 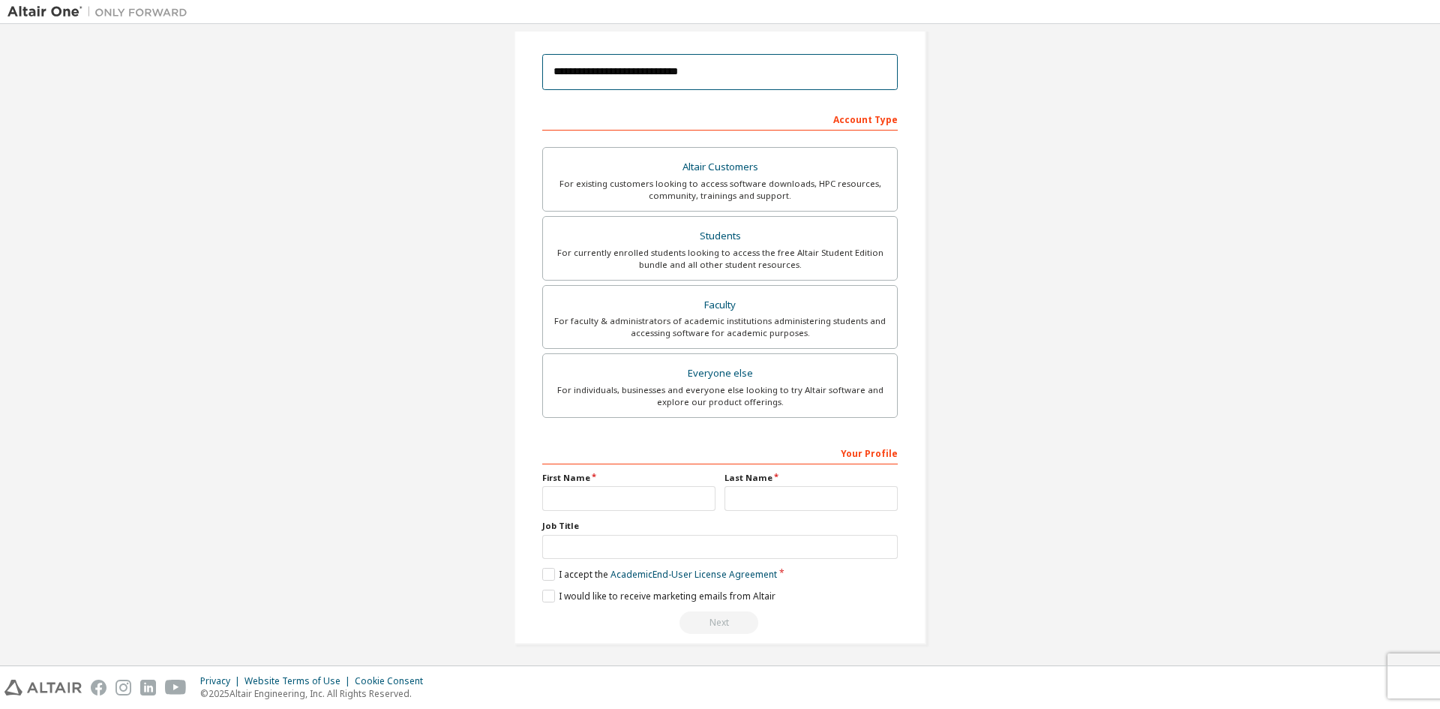 What do you see at coordinates (720, 396) in the screenshot?
I see `div: For individuals, businesses and everyone else looking to try Altair software and explore our prod...` at bounding box center [720, 396].